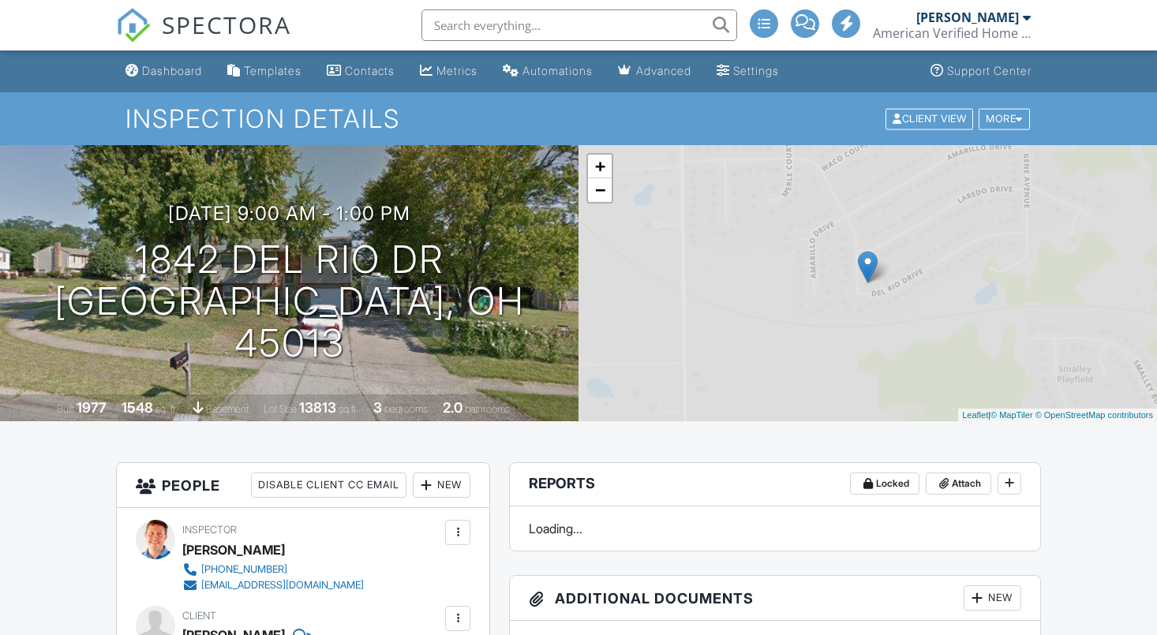 Image resolution: width=1157 pixels, height=635 pixels. I want to click on a: © MapTiler, so click(1012, 415).